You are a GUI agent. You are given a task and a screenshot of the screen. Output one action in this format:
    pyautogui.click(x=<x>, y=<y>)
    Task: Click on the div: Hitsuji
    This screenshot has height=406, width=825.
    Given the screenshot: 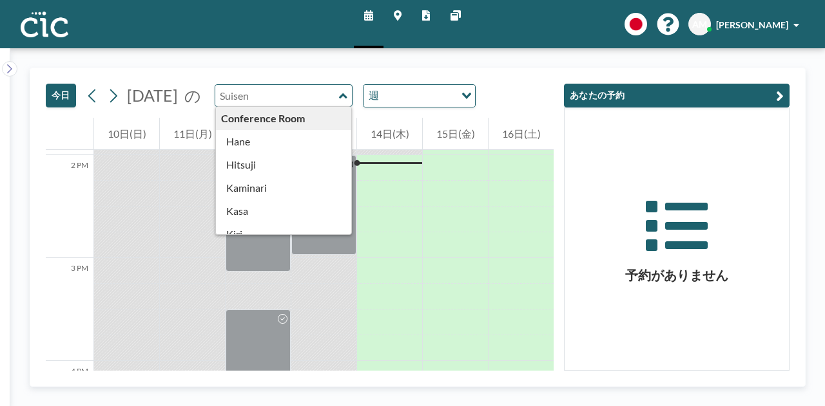 What is the action you would take?
    pyautogui.click(x=283, y=165)
    